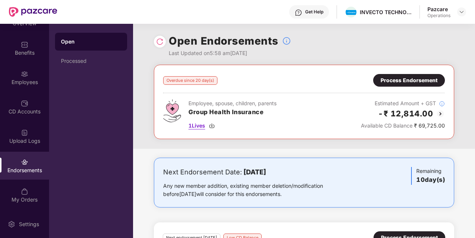  Describe the element at coordinates (232, 112) in the screenshot. I see `h3: Group Health Insurance` at that location.